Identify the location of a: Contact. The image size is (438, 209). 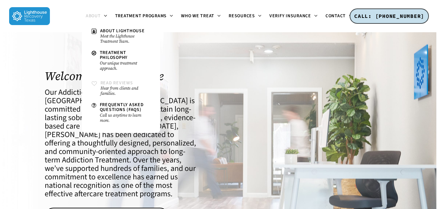
(339, 16).